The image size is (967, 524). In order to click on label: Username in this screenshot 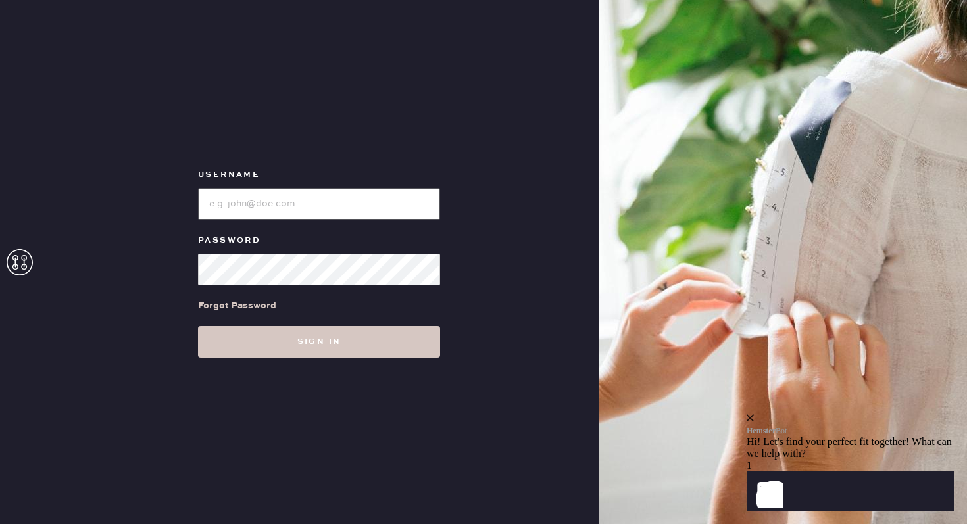, I will do `click(319, 175)`.